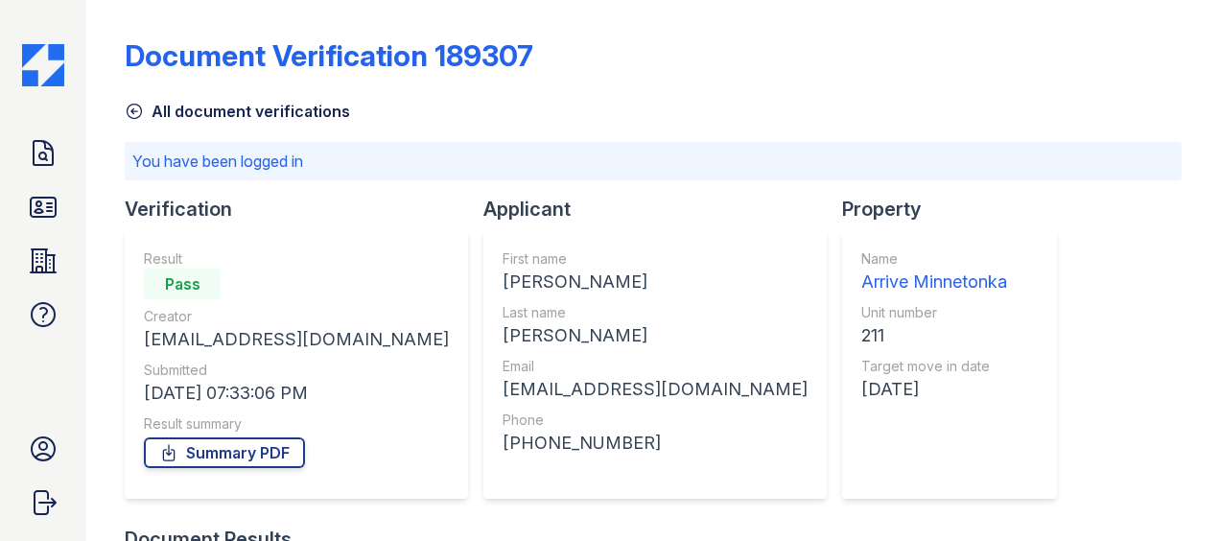  Describe the element at coordinates (296, 317) in the screenshot. I see `div: Creator` at that location.